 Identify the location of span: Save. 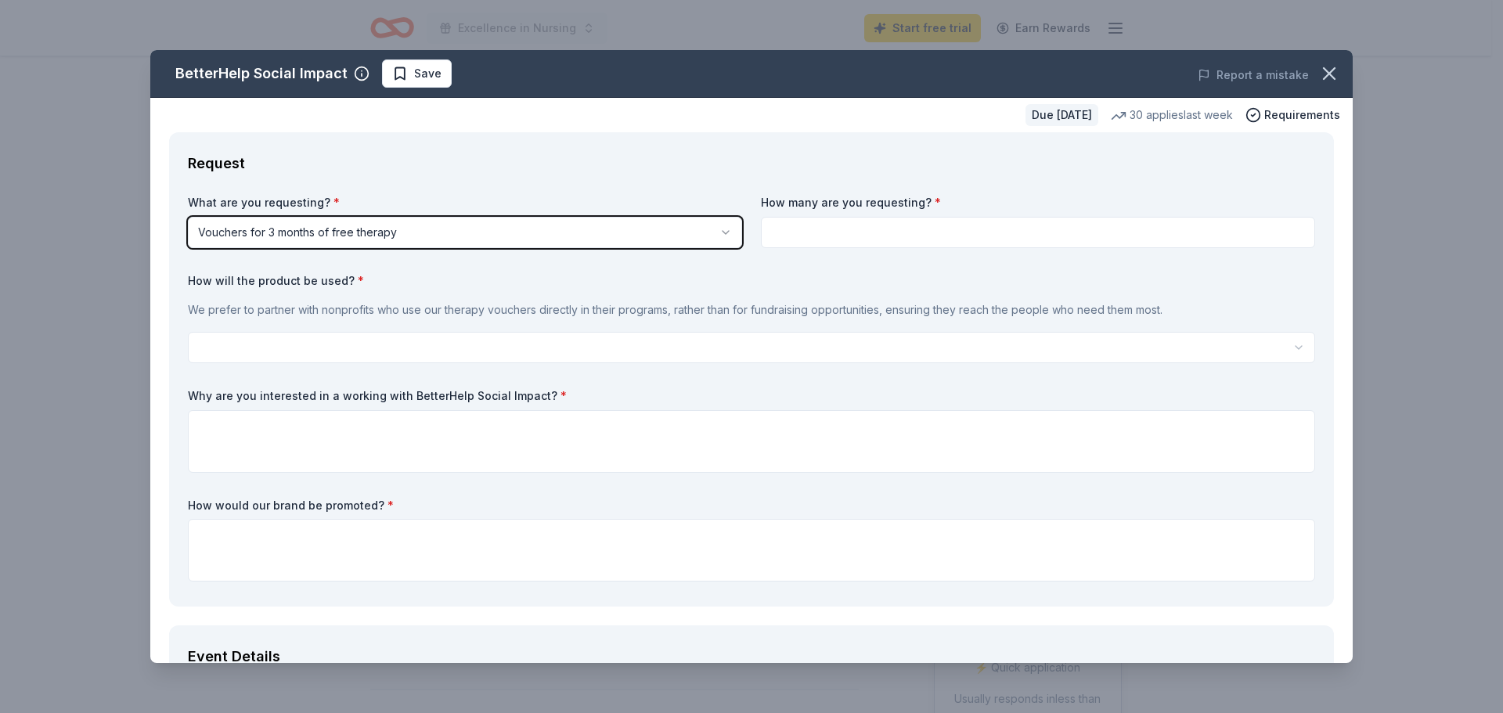
(428, 74).